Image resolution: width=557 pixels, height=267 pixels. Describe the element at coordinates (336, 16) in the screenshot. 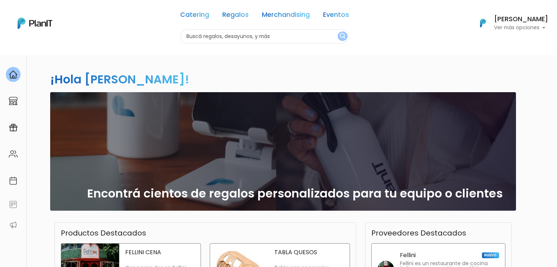

I see `a: Eventos` at that location.